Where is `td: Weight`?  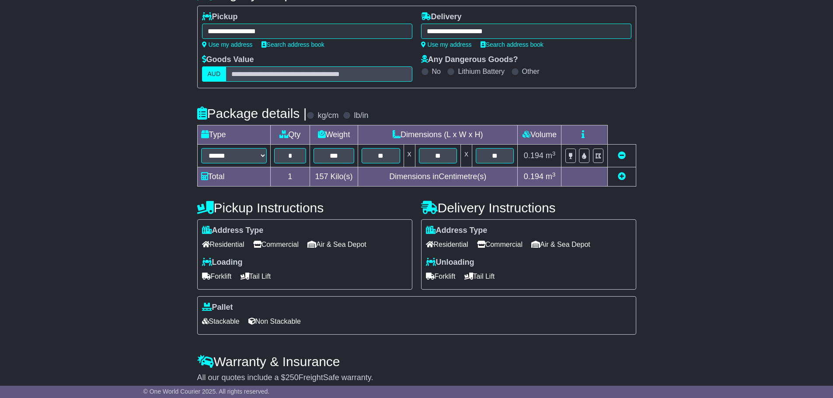 td: Weight is located at coordinates (334, 135).